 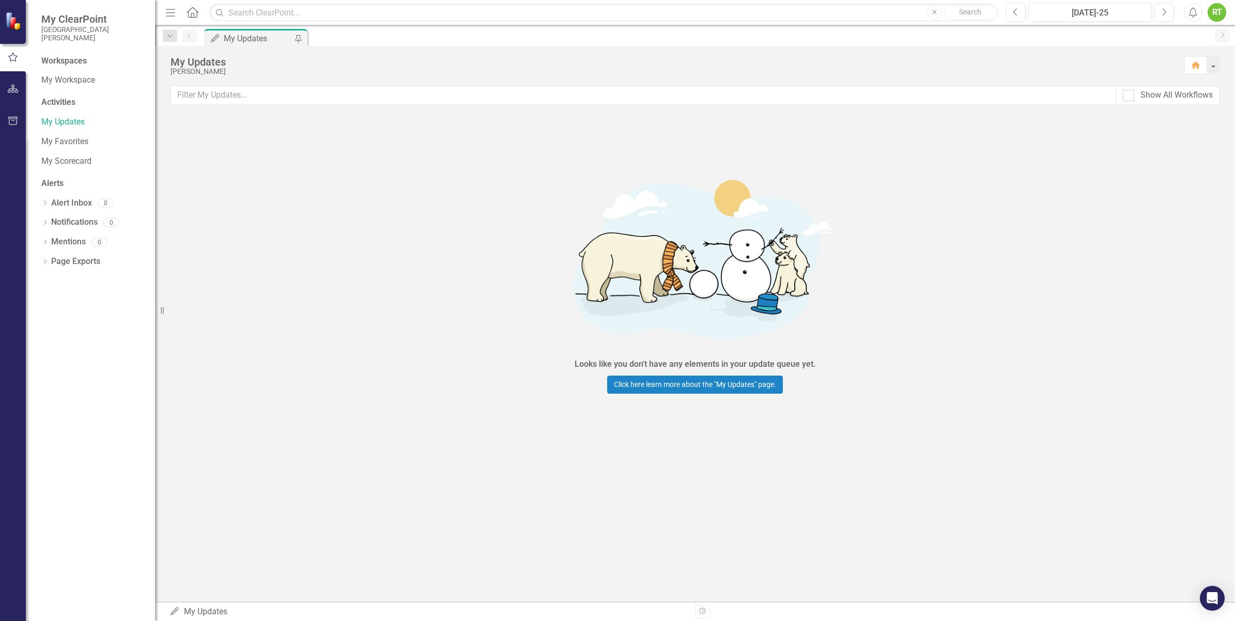 I want to click on a: My Updates, so click(x=93, y=122).